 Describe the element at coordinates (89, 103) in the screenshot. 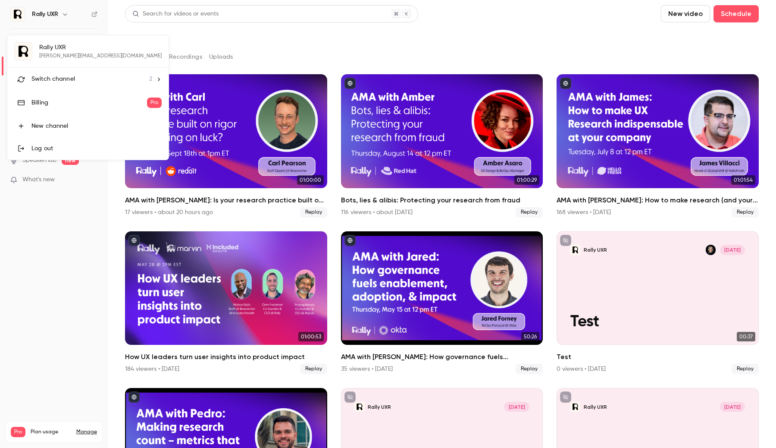

I see `div: Billing` at that location.